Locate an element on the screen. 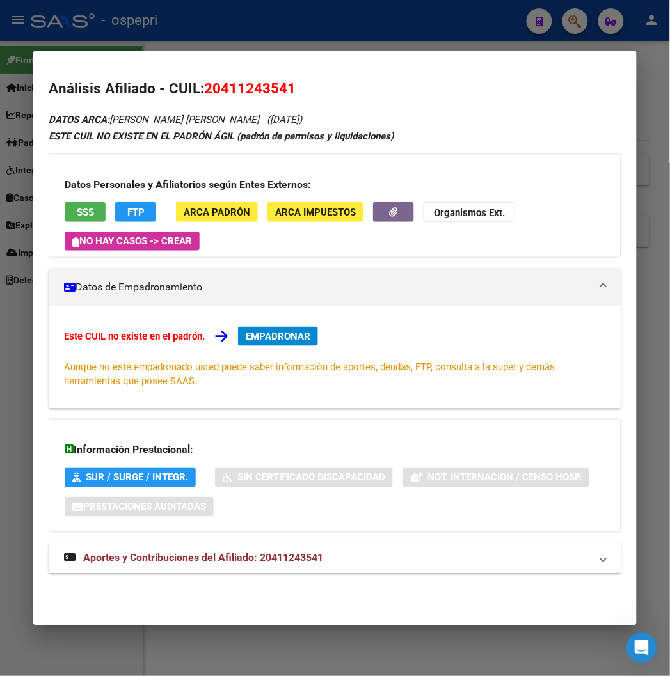 This screenshot has height=676, width=670. button: Prestaciones Auditadas is located at coordinates (139, 507).